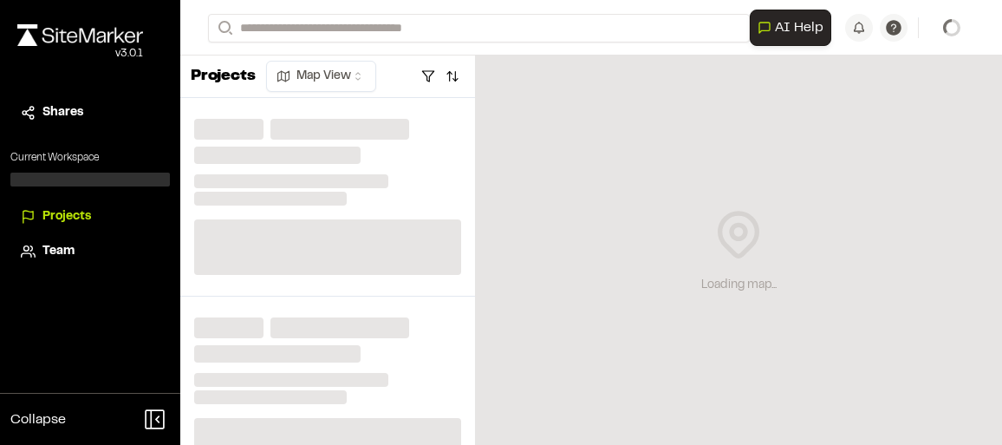  What do you see at coordinates (223, 76) in the screenshot?
I see `p: Projects` at bounding box center [223, 76].